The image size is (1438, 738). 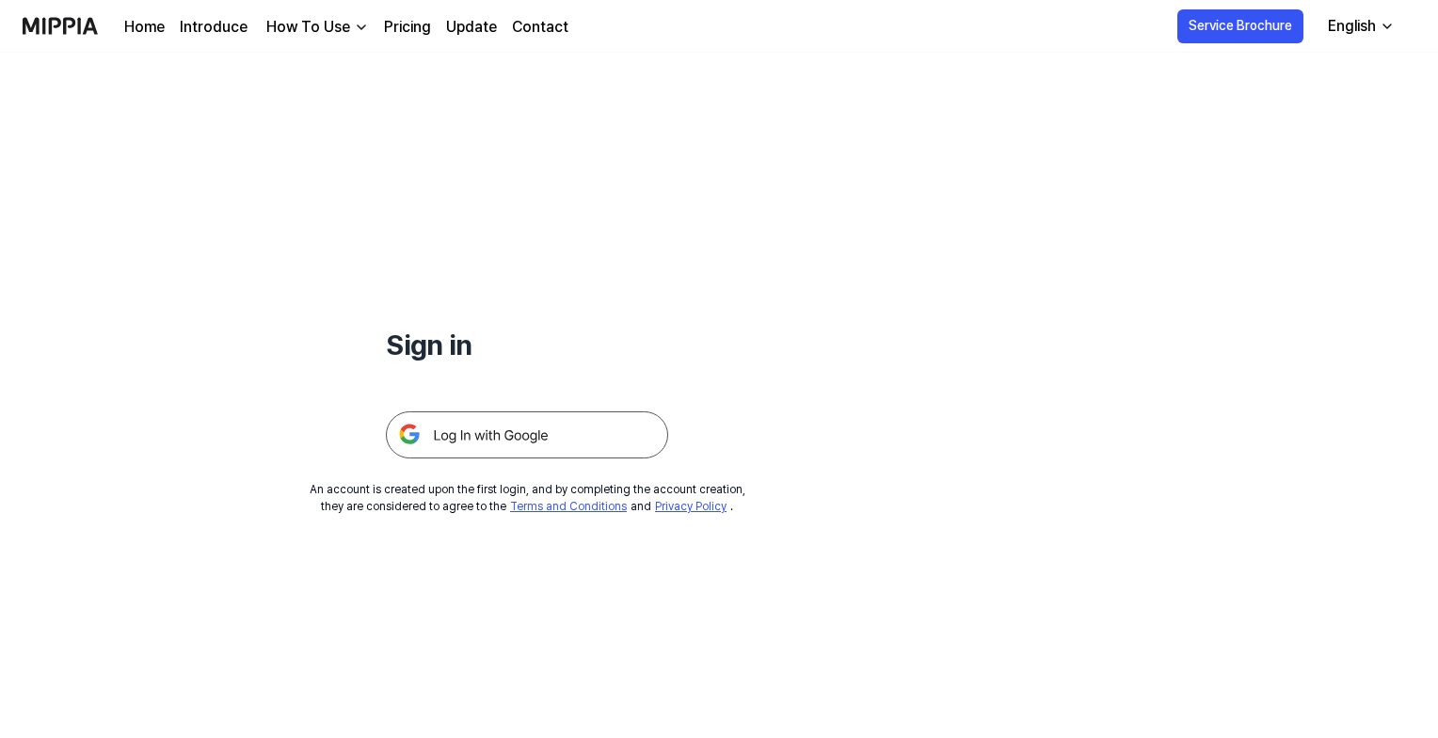 What do you see at coordinates (361, 27) in the screenshot?
I see `img: down` at bounding box center [361, 27].